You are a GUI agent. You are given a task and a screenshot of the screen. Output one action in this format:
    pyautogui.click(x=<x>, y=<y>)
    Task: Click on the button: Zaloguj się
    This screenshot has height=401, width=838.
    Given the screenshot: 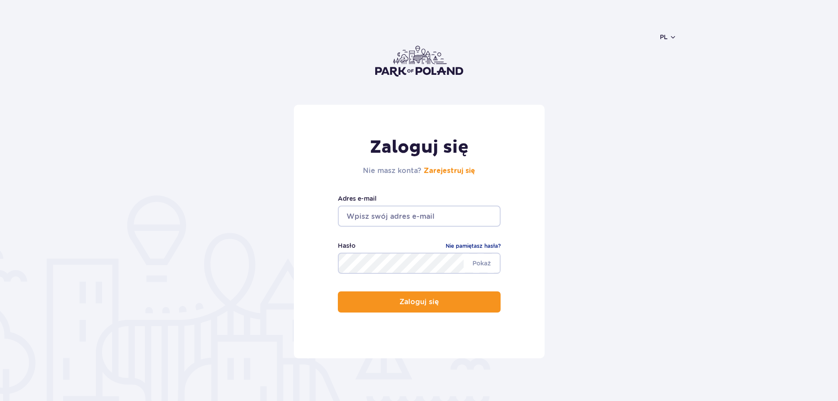 What is the action you would take?
    pyautogui.click(x=419, y=302)
    